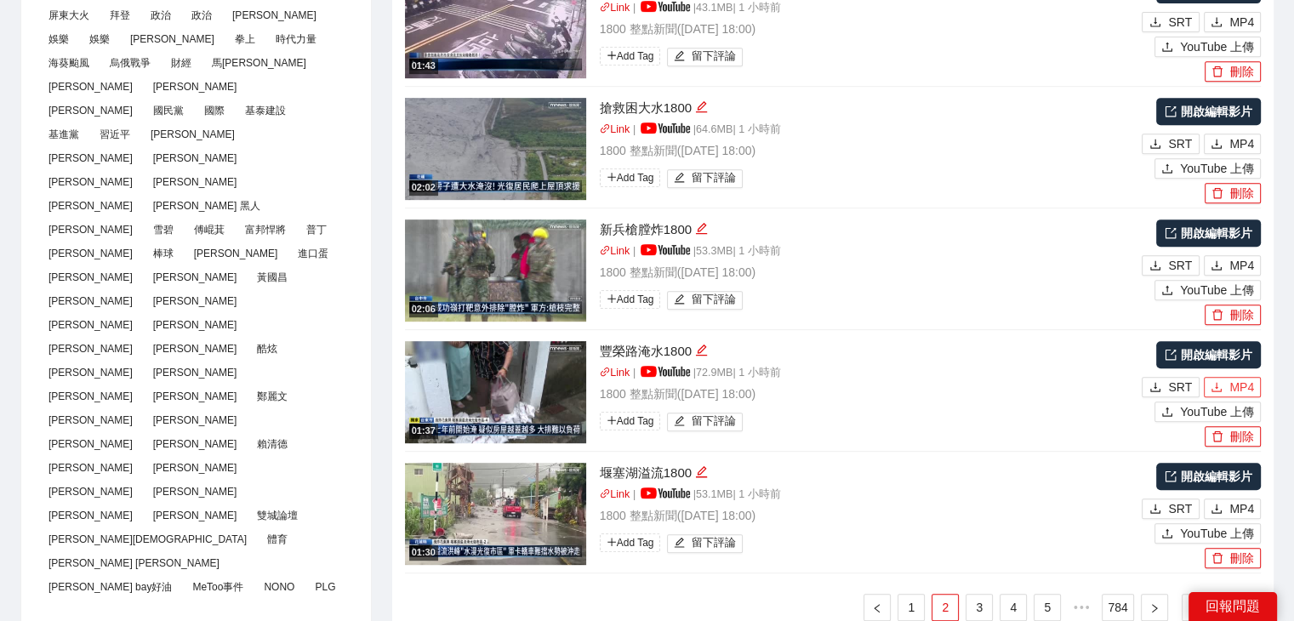  Describe the element at coordinates (245, 39) in the screenshot. I see `span: 拳上` at that location.